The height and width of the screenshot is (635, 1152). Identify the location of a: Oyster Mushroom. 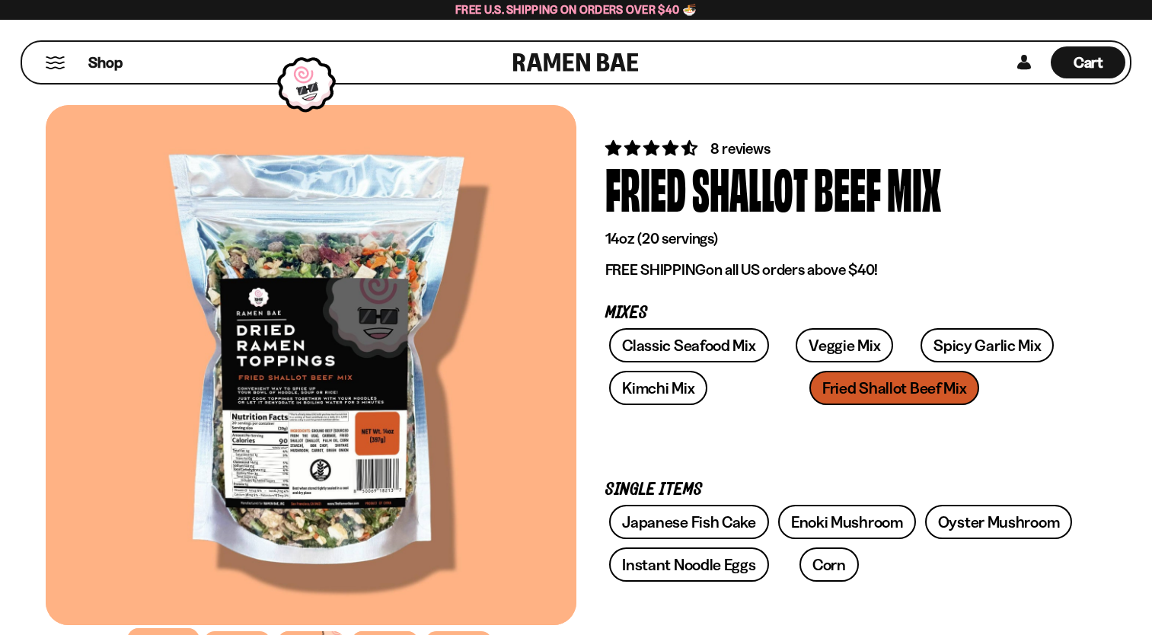
(999, 522).